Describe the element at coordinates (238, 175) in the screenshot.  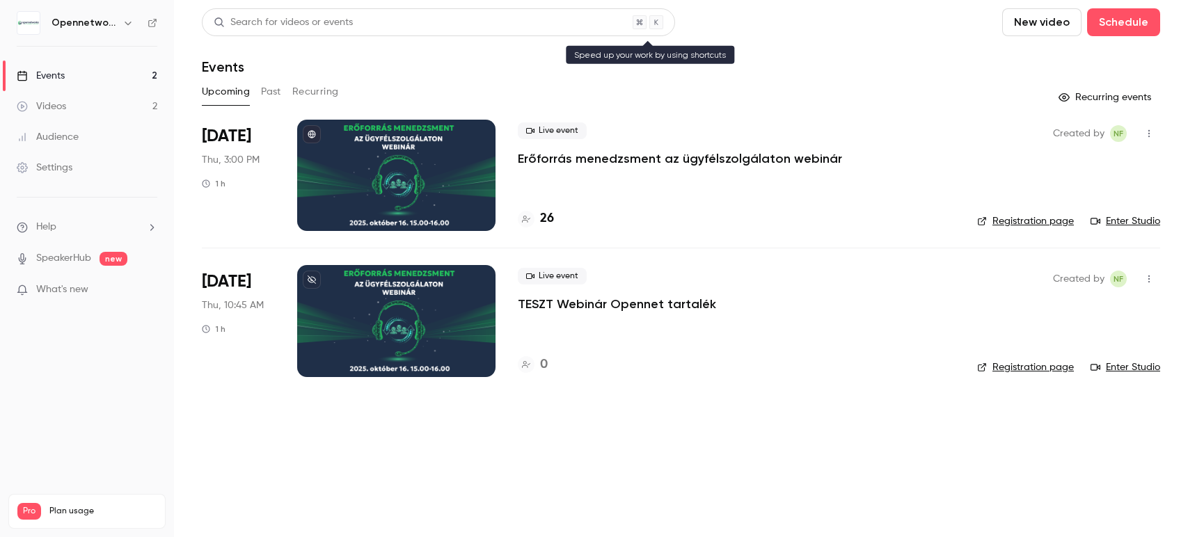
I see `div: Oct 16 Thu, 3:00 PM (Europe/Budapest)` at that location.